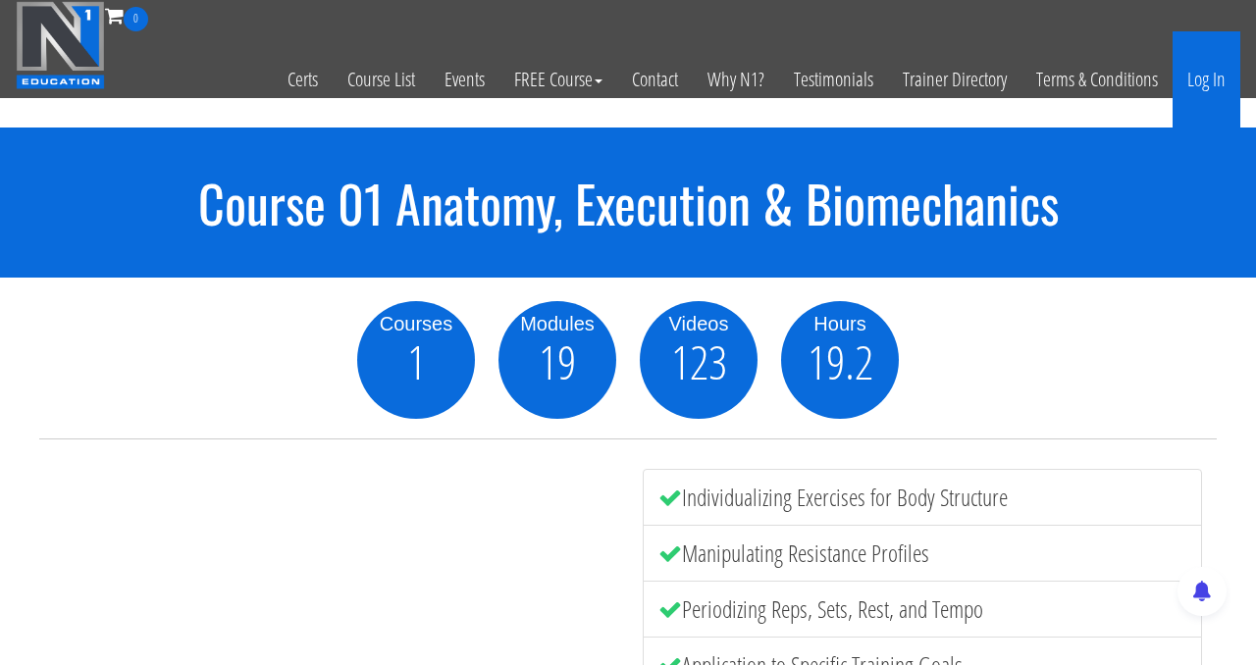 The width and height of the screenshot is (1256, 665). I want to click on span: 19, so click(557, 362).